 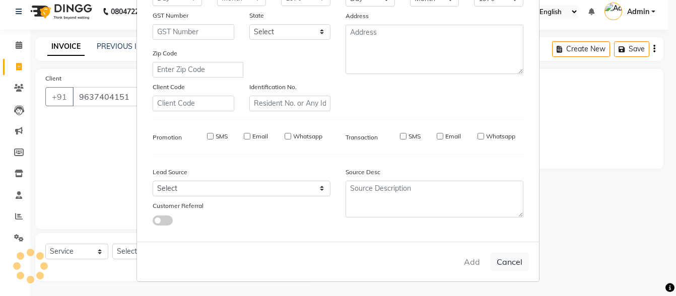 I want to click on button: Cancel, so click(x=509, y=262).